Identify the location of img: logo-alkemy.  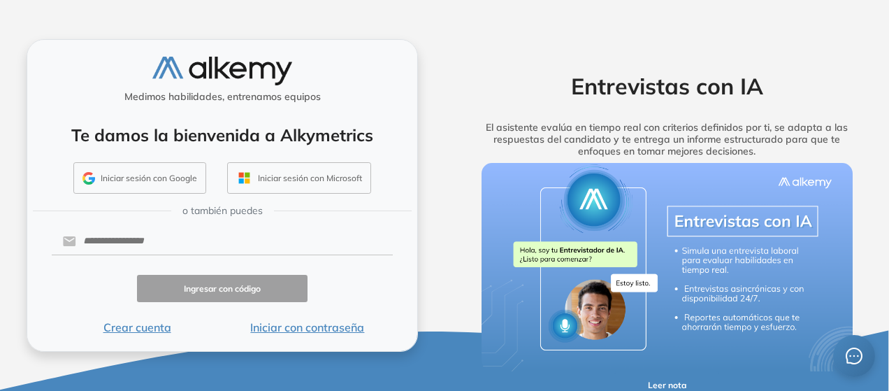
(222, 71).